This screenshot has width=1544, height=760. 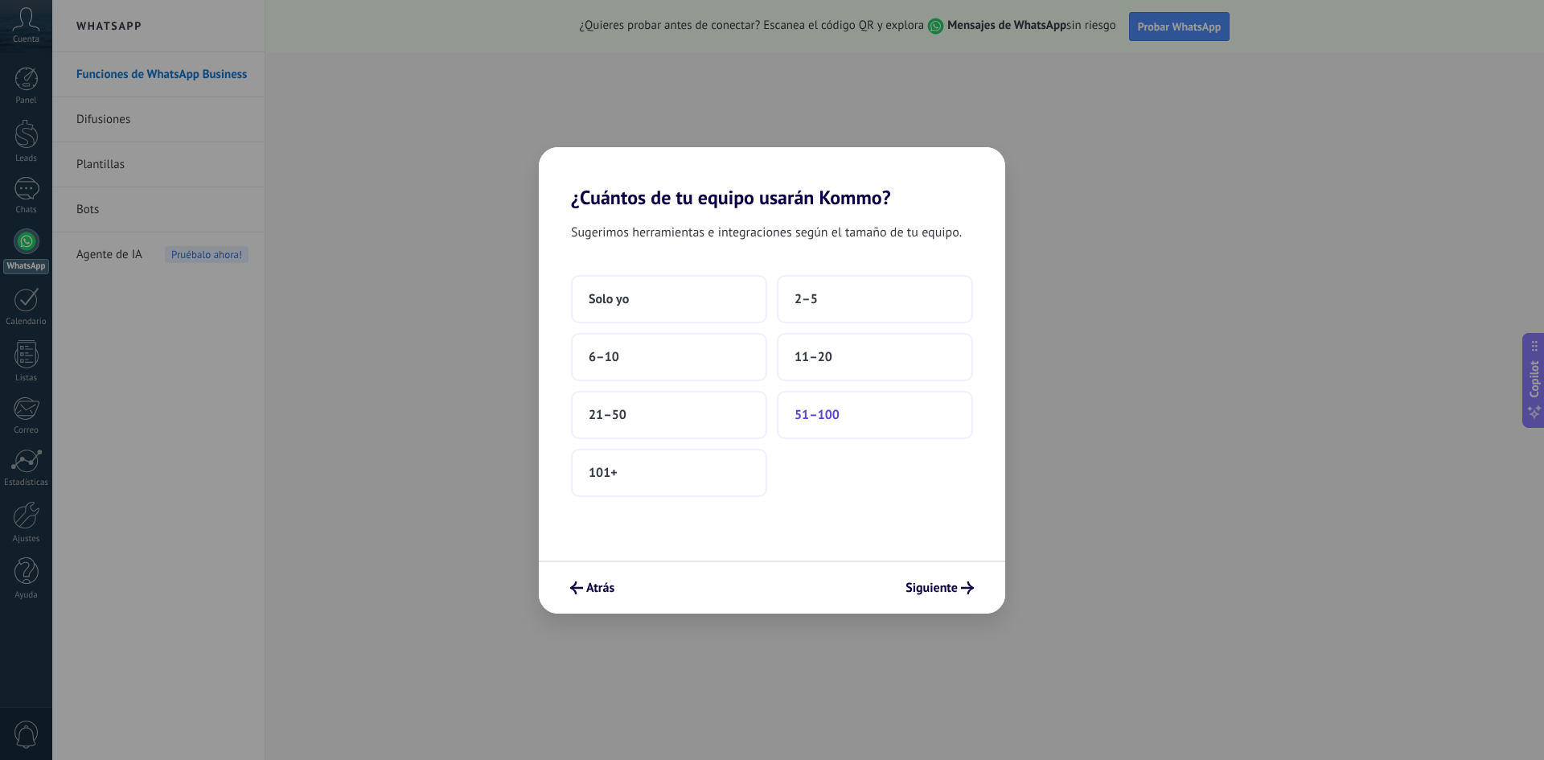 I want to click on span: 21–50, so click(x=607, y=415).